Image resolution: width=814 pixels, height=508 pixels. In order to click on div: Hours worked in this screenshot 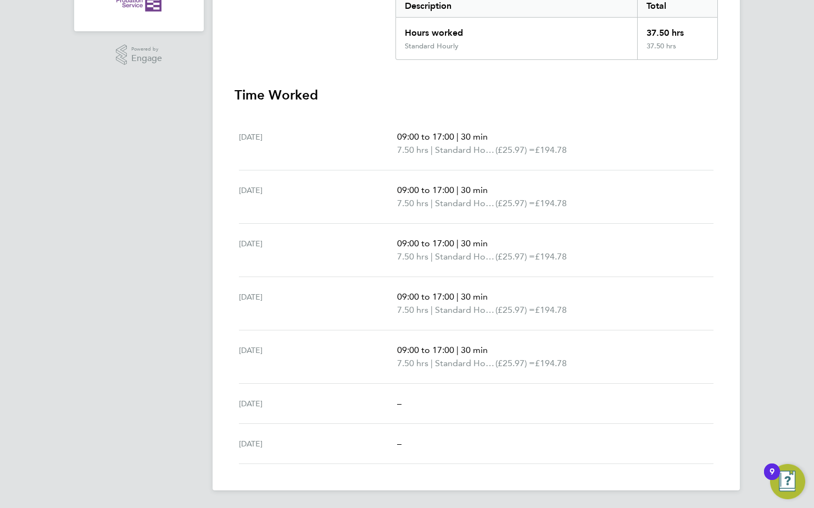, I will do `click(516, 30)`.